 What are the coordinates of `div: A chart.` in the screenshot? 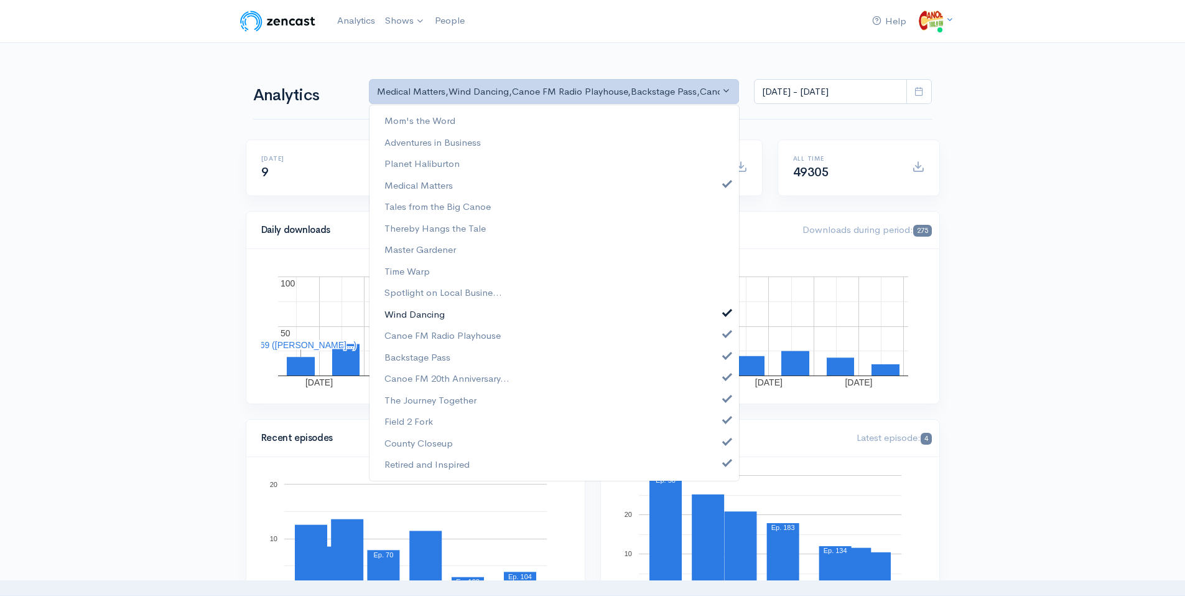 It's located at (593, 326).